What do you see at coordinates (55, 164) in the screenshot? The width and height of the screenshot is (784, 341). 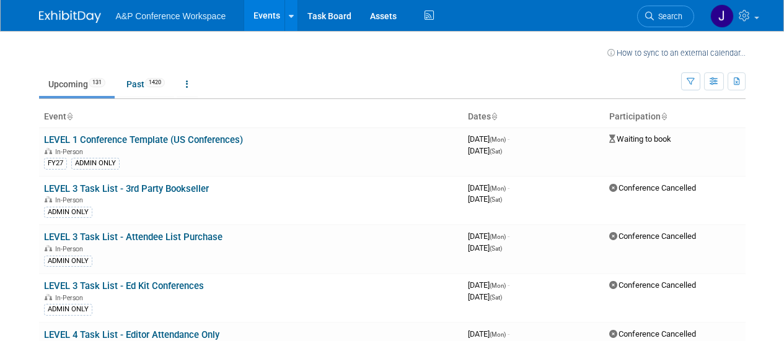 I see `div: FY27` at bounding box center [55, 164].